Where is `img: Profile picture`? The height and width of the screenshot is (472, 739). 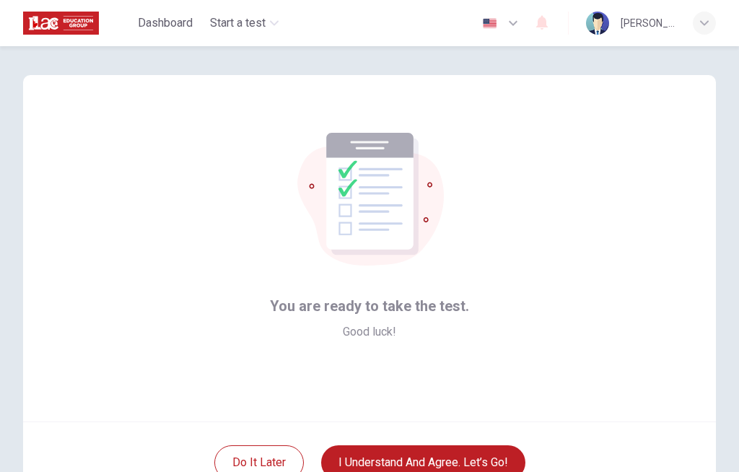 img: Profile picture is located at coordinates (597, 23).